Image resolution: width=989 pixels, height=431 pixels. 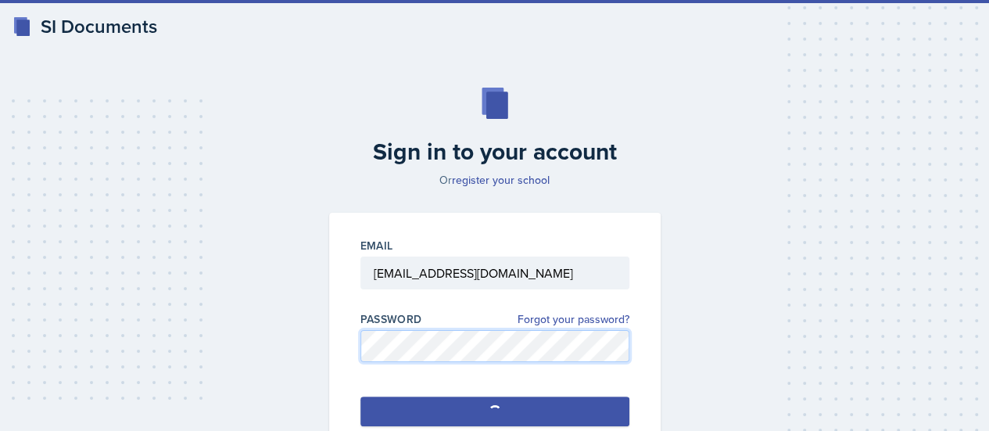 What do you see at coordinates (377, 246) in the screenshot?
I see `label: Email` at bounding box center [377, 246].